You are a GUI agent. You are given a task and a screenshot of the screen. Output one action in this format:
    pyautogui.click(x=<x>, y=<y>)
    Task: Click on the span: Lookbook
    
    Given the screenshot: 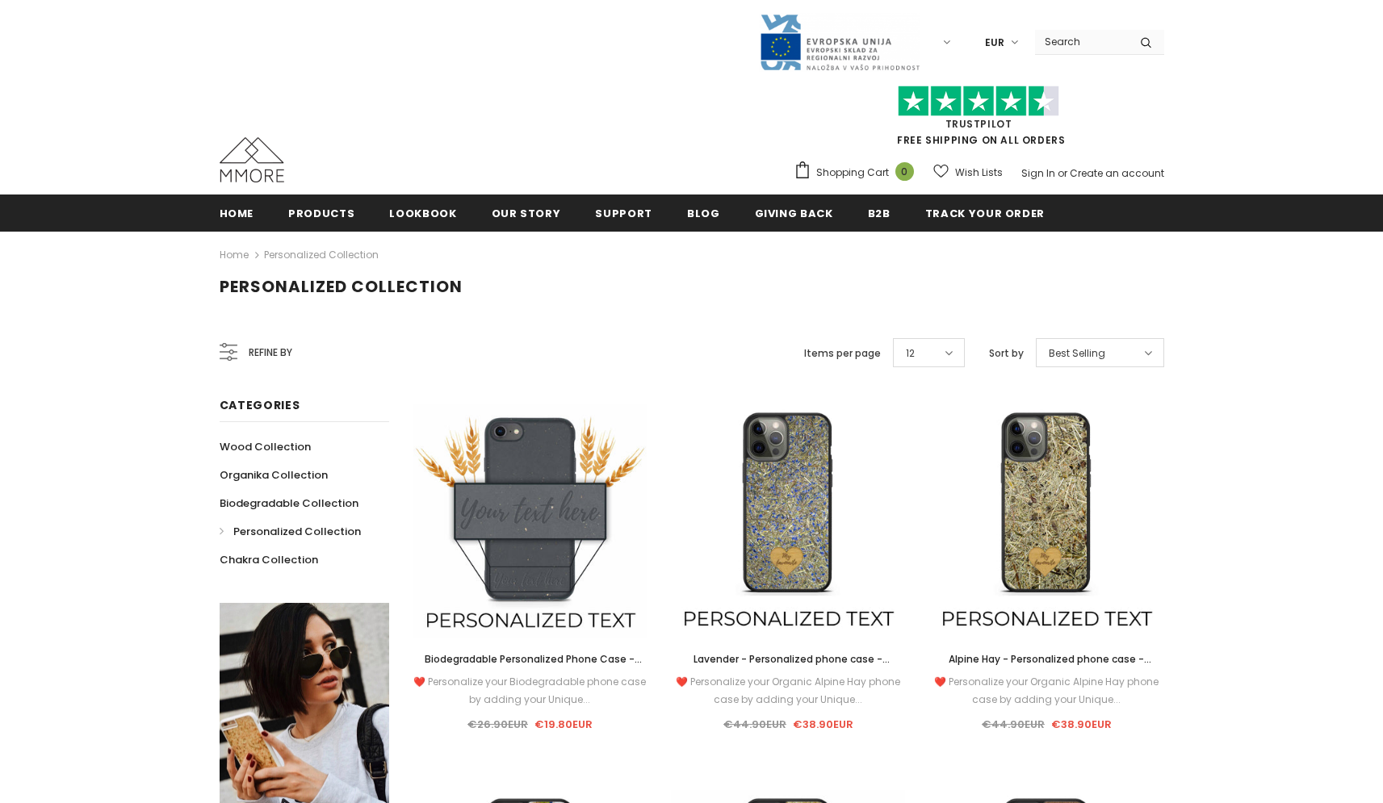 What is the action you would take?
    pyautogui.click(x=422, y=213)
    